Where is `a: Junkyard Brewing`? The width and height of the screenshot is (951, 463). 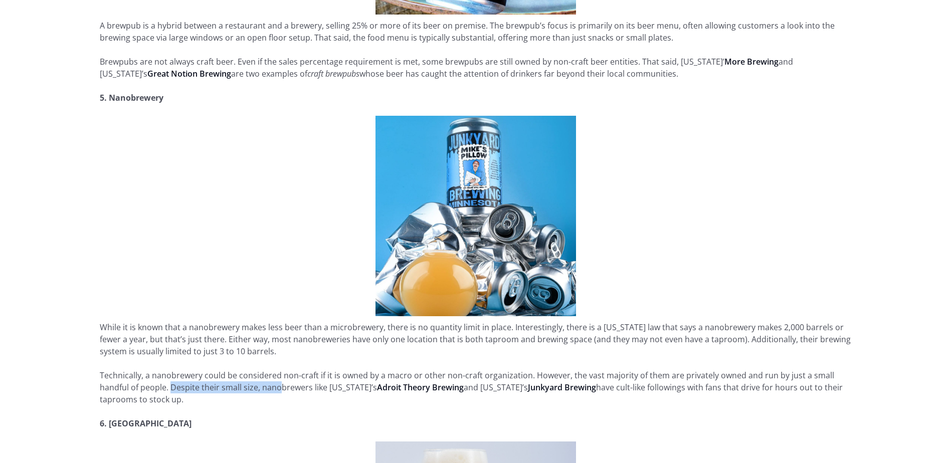
a: Junkyard Brewing is located at coordinates (562, 387).